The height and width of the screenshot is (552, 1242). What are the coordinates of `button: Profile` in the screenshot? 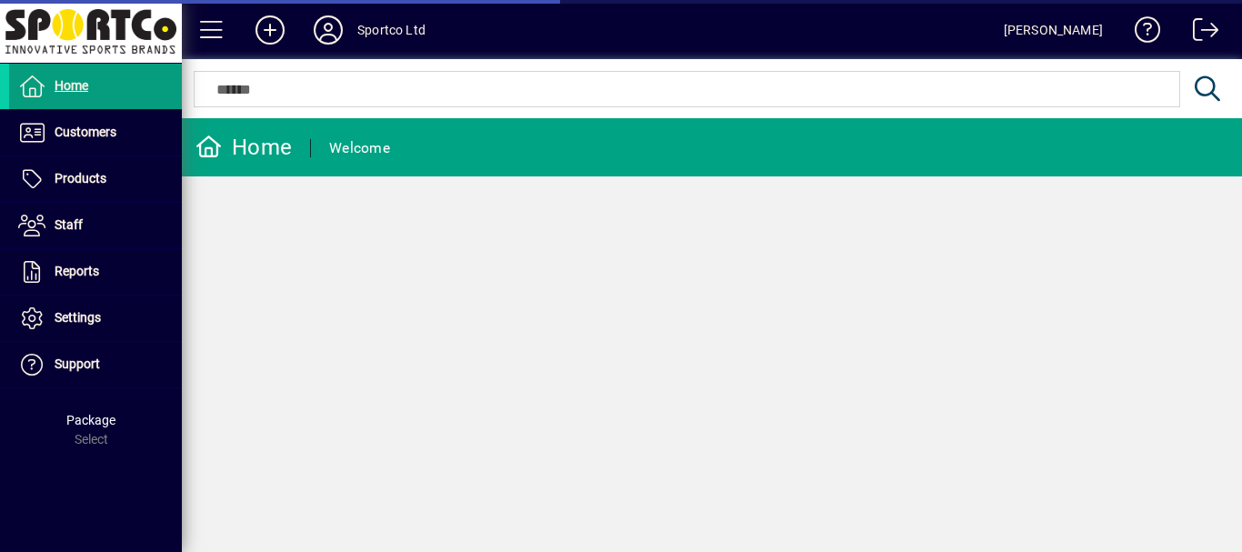 It's located at (328, 30).